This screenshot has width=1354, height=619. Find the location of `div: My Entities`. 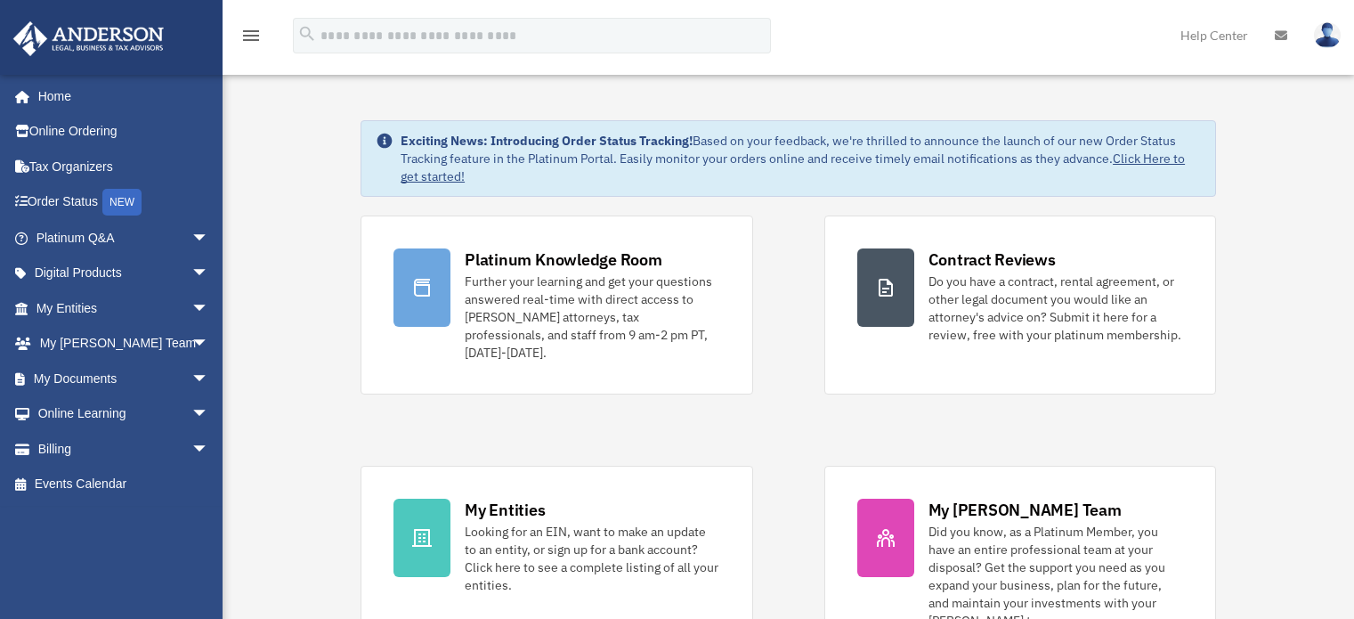

div: My Entities is located at coordinates (505, 509).